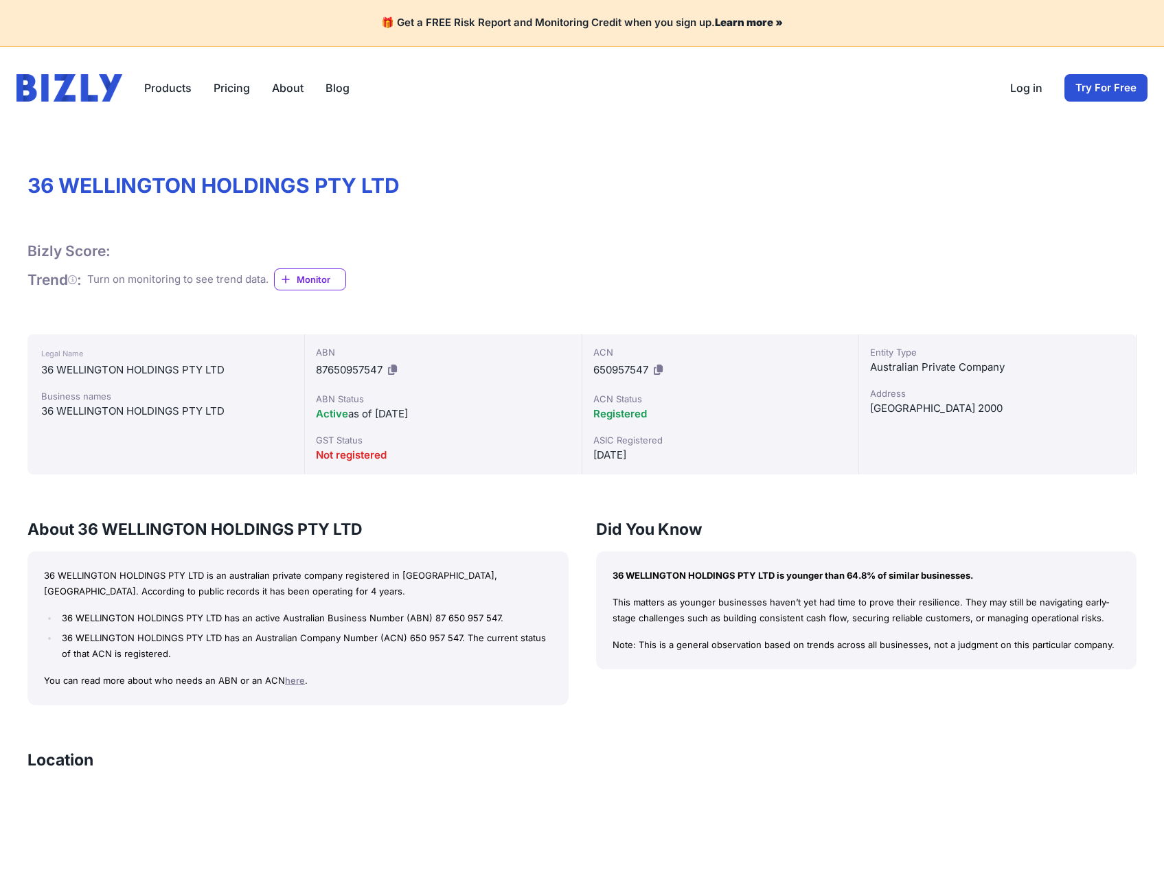 The image size is (1164, 876). I want to click on span: Monitor, so click(321, 279).